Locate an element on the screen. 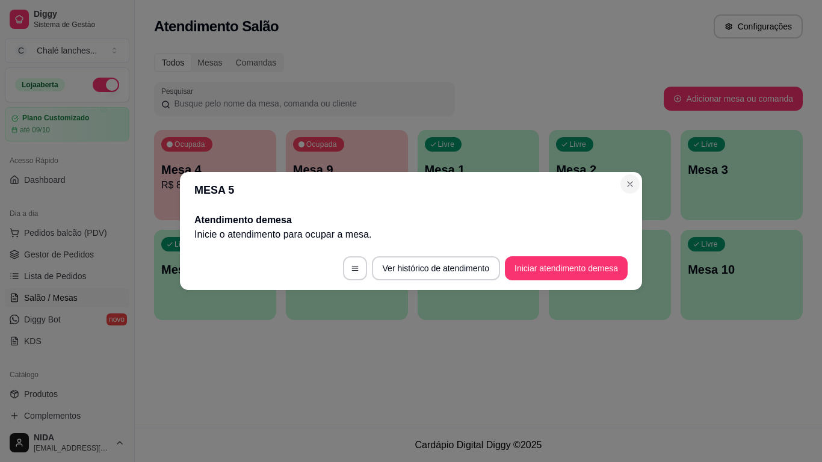 The image size is (822, 462). p: Inicie o atendimento para ocupar a mesa . is located at coordinates (411, 235).